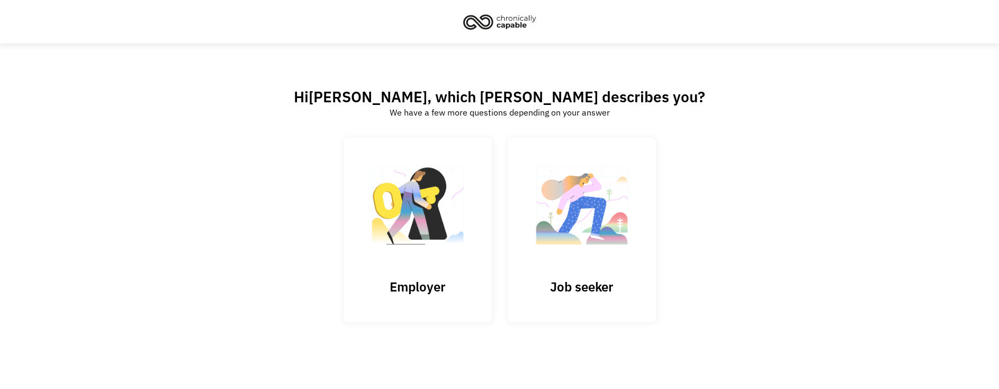  I want to click on div: We have a few more questions depending on your answer, so click(500, 112).